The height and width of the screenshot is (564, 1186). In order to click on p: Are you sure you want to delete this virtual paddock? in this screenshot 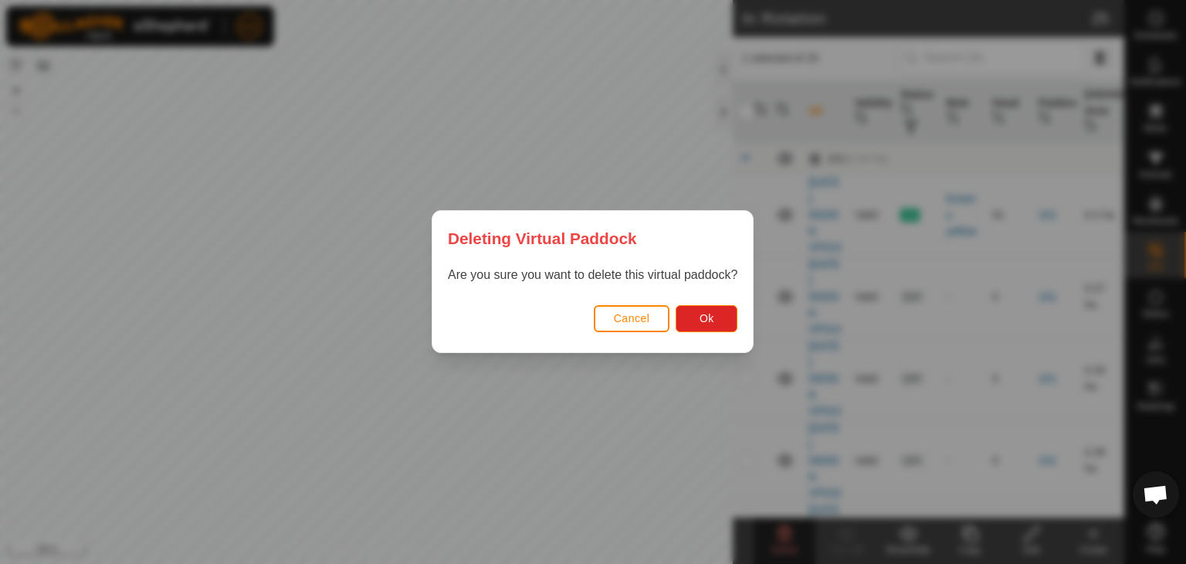, I will do `click(592, 276)`.